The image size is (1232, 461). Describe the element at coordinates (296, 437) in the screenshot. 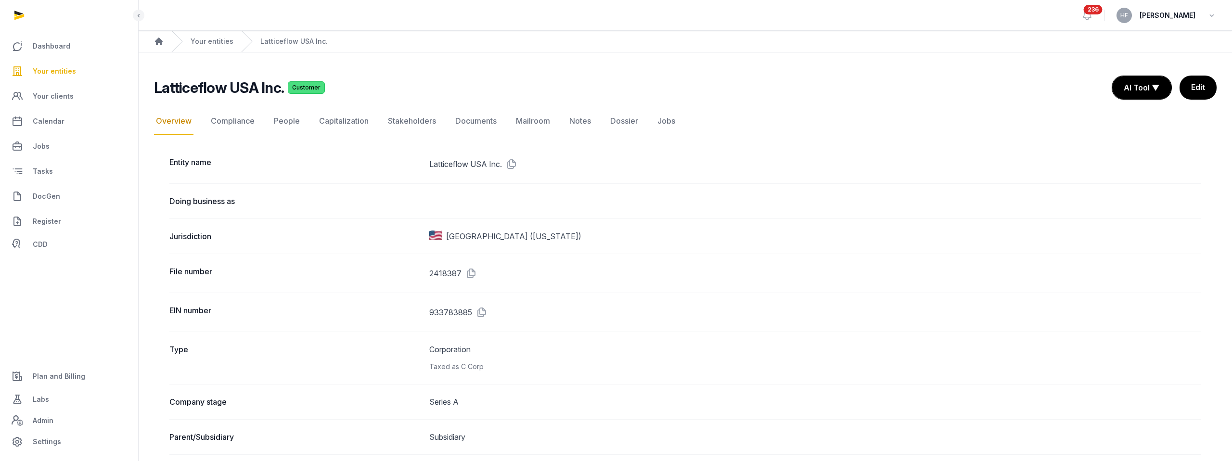

I see `dt: Parent/Subsidiary` at that location.